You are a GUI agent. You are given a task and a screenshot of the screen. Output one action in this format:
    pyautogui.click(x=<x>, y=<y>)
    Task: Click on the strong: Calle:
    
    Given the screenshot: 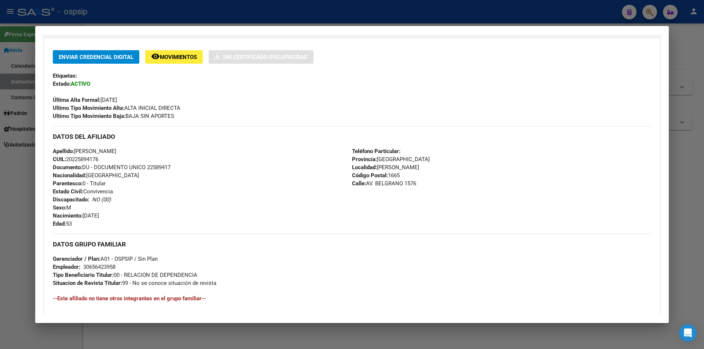 What is the action you would take?
    pyautogui.click(x=359, y=184)
    